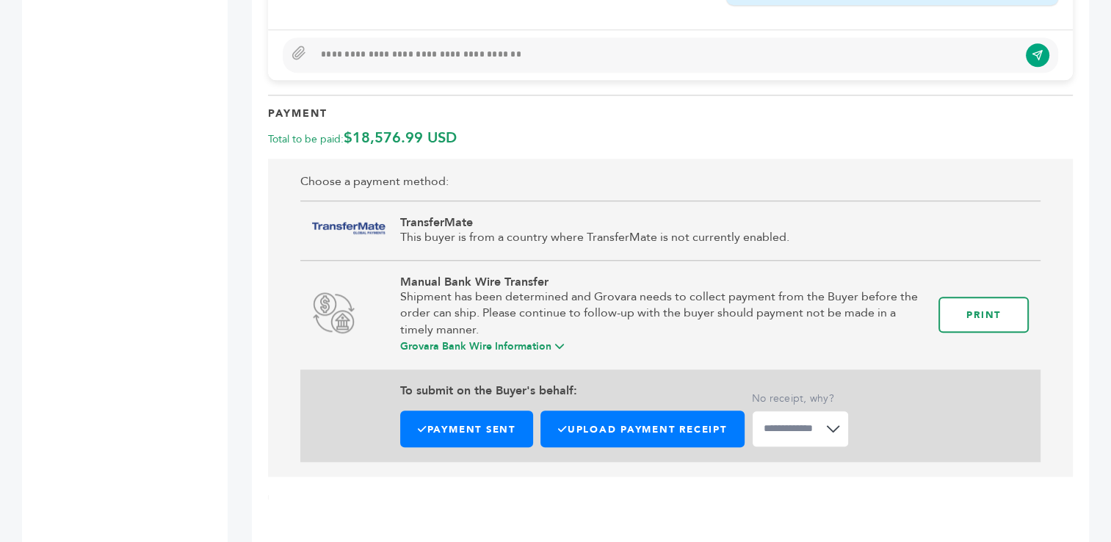 This screenshot has height=542, width=1111. What do you see at coordinates (466, 429) in the screenshot?
I see `button: PAYMENT SENT` at bounding box center [466, 429].